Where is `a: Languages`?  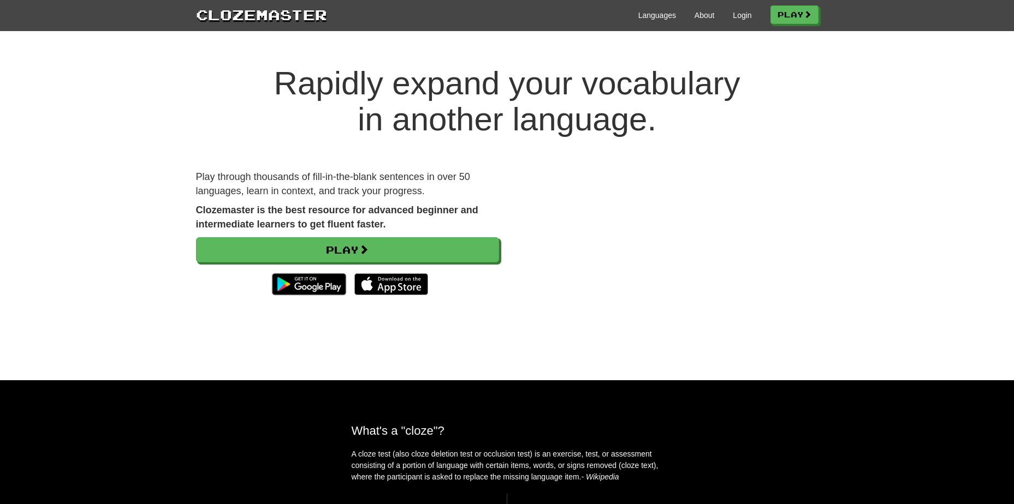
a: Languages is located at coordinates (657, 15).